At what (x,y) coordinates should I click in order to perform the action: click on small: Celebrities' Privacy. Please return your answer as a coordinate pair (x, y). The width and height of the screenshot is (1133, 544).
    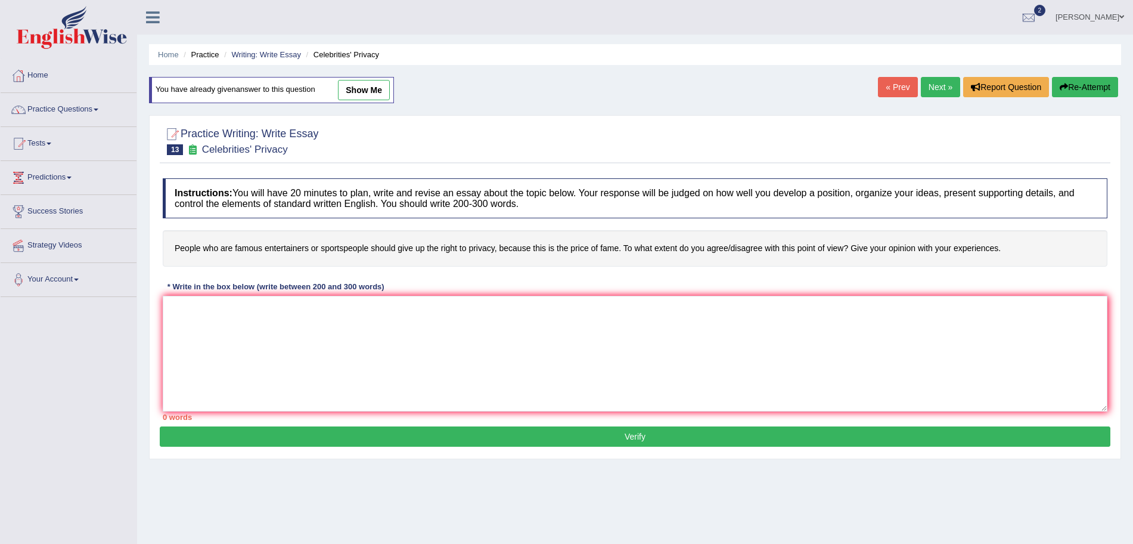
    Looking at the image, I should click on (245, 149).